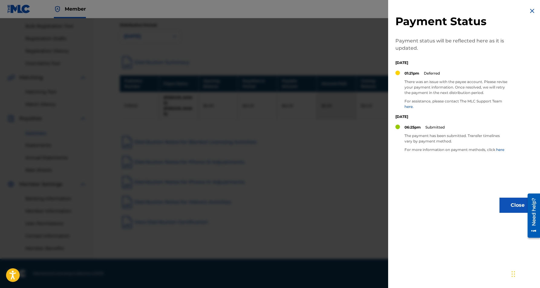 The height and width of the screenshot is (288, 540). Describe the element at coordinates (432, 73) in the screenshot. I see `p: Deferred` at that location.